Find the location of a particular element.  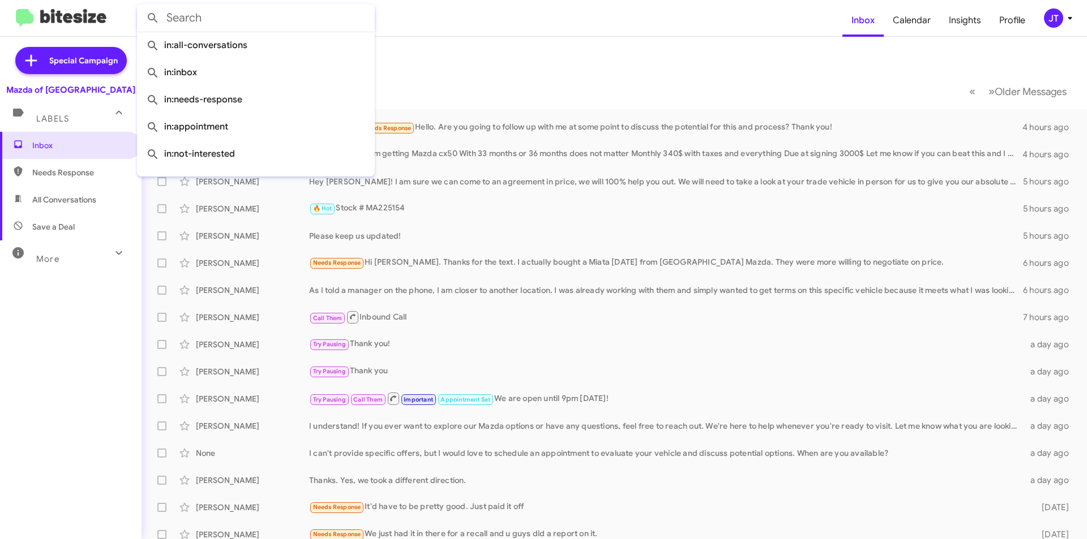

div: 7 hours ago is located at coordinates (1050, 318).